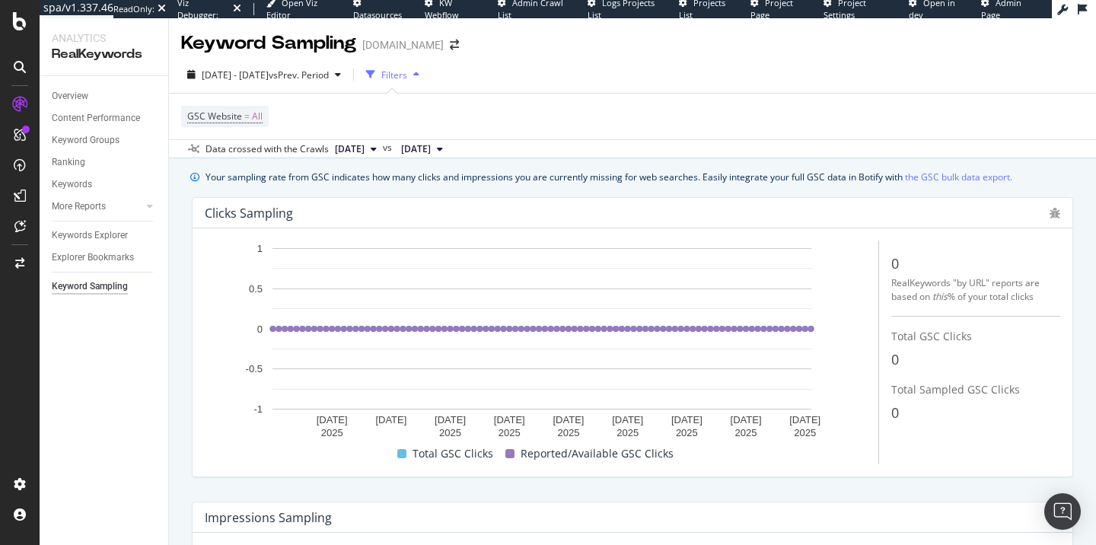  What do you see at coordinates (260, 248) in the screenshot?
I see `text: 1` at bounding box center [260, 248].